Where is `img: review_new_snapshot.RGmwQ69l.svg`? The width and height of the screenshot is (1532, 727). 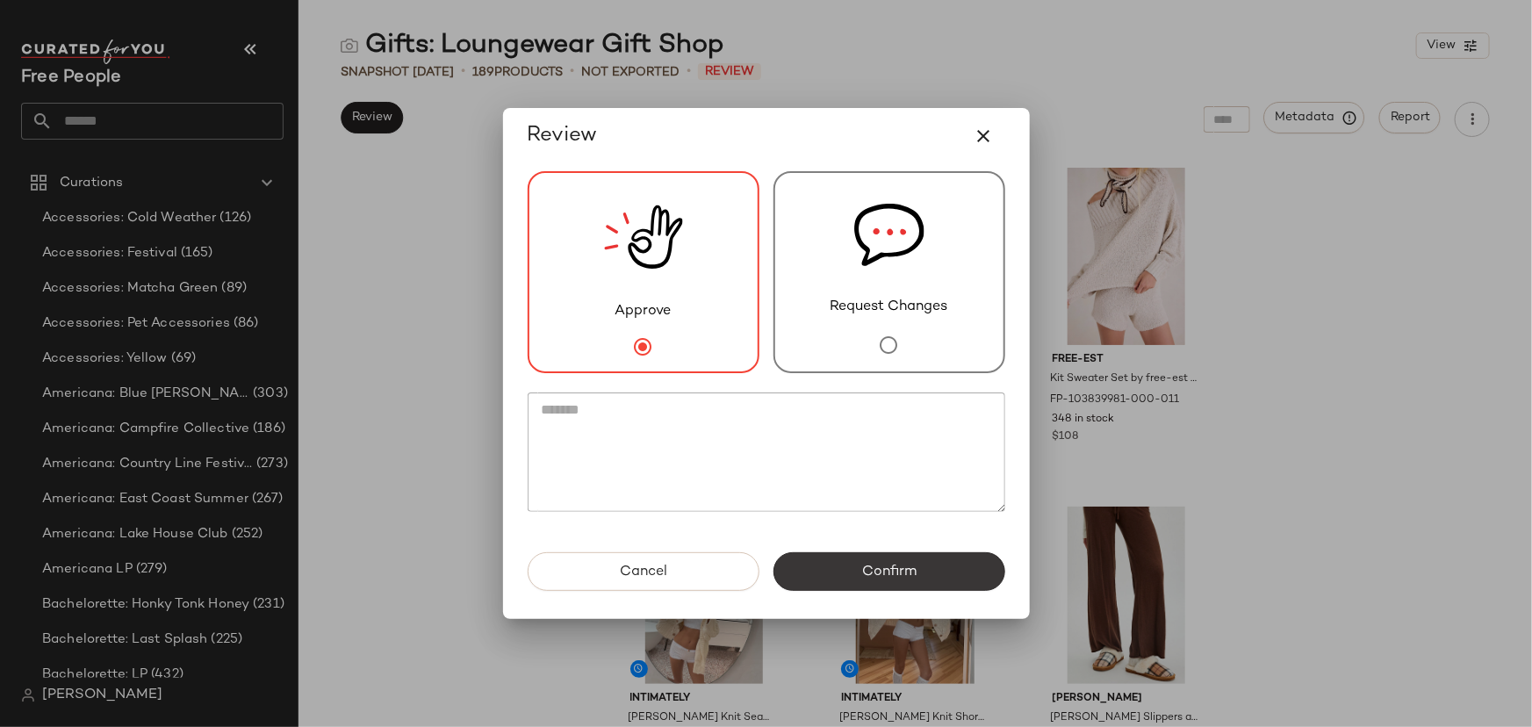
img: review_new_snapshot.RGmwQ69l.svg is located at coordinates (643, 237).